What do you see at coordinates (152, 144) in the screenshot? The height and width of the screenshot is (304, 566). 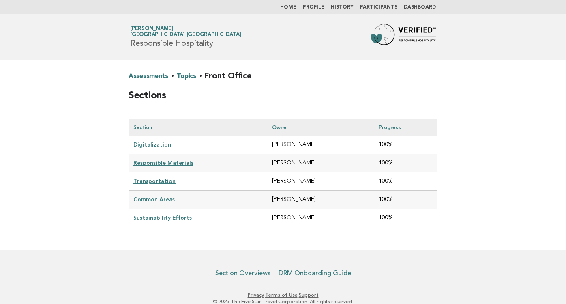 I see `a: Digitalization` at bounding box center [152, 144].